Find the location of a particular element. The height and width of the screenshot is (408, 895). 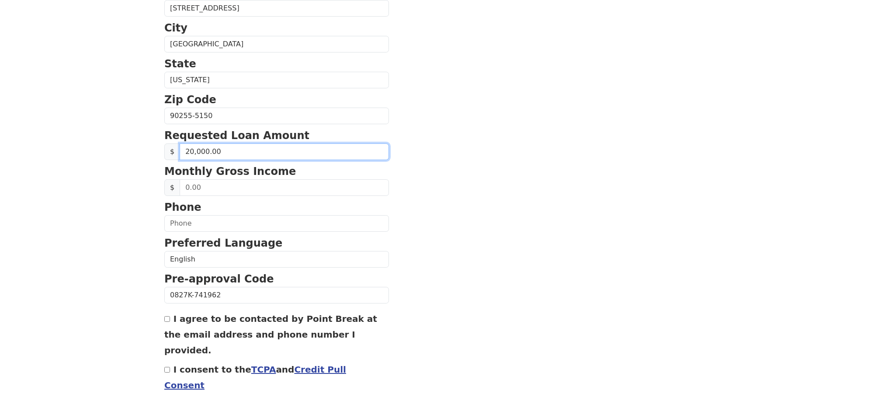

label: I agree to be contacted by Point Break at the email address and phone number I provided. is located at coordinates (270, 334).